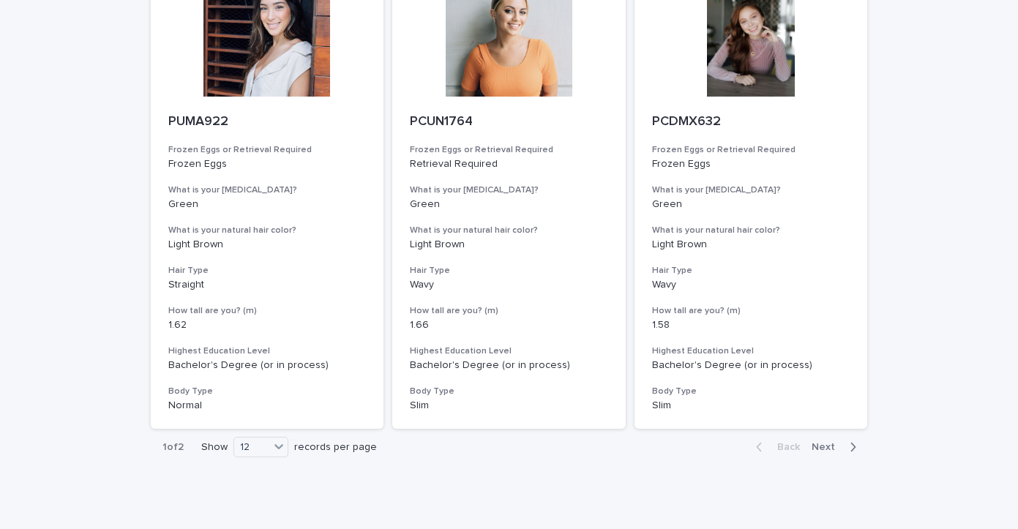  I want to click on button: Back, so click(775, 447).